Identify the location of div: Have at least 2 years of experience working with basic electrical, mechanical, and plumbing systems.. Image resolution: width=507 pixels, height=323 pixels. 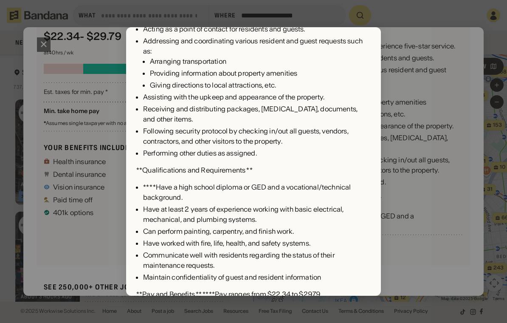
(257, 214).